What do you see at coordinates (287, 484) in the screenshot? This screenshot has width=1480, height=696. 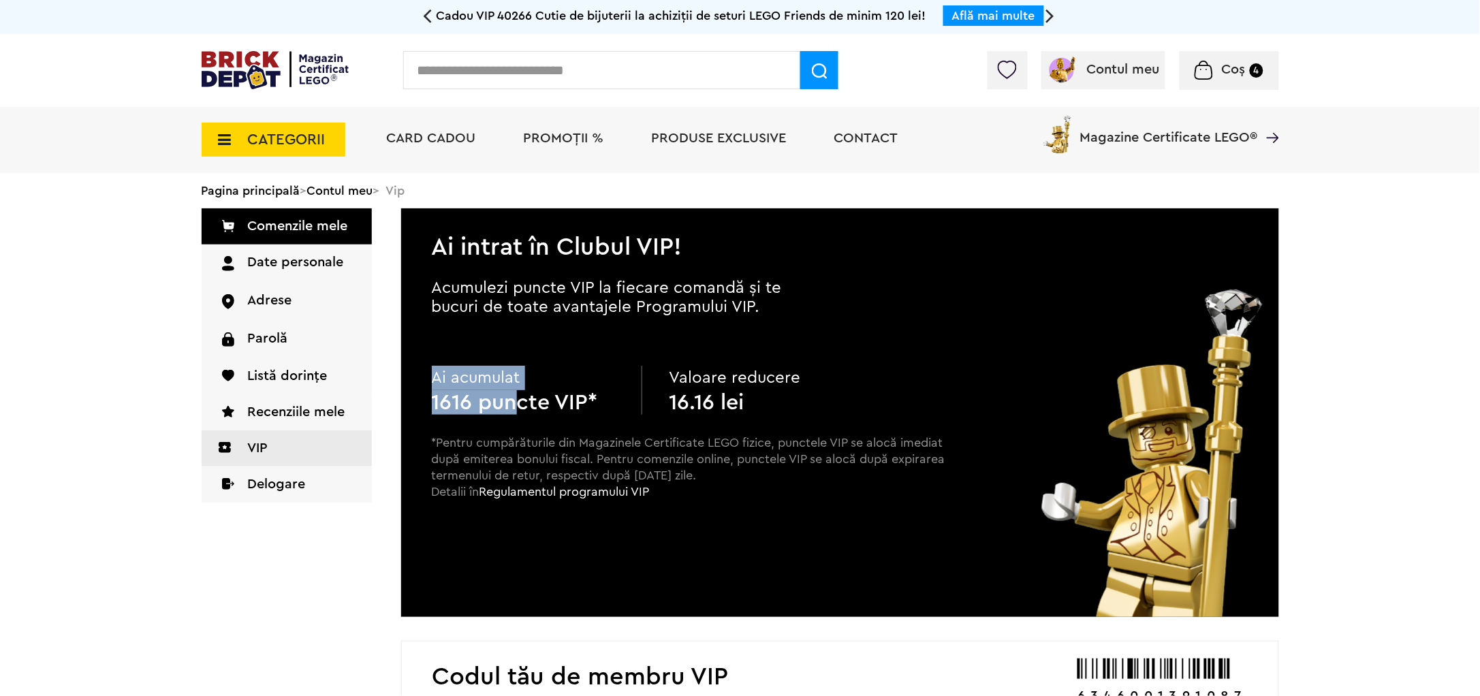 I see `a: Delogare` at bounding box center [287, 484].